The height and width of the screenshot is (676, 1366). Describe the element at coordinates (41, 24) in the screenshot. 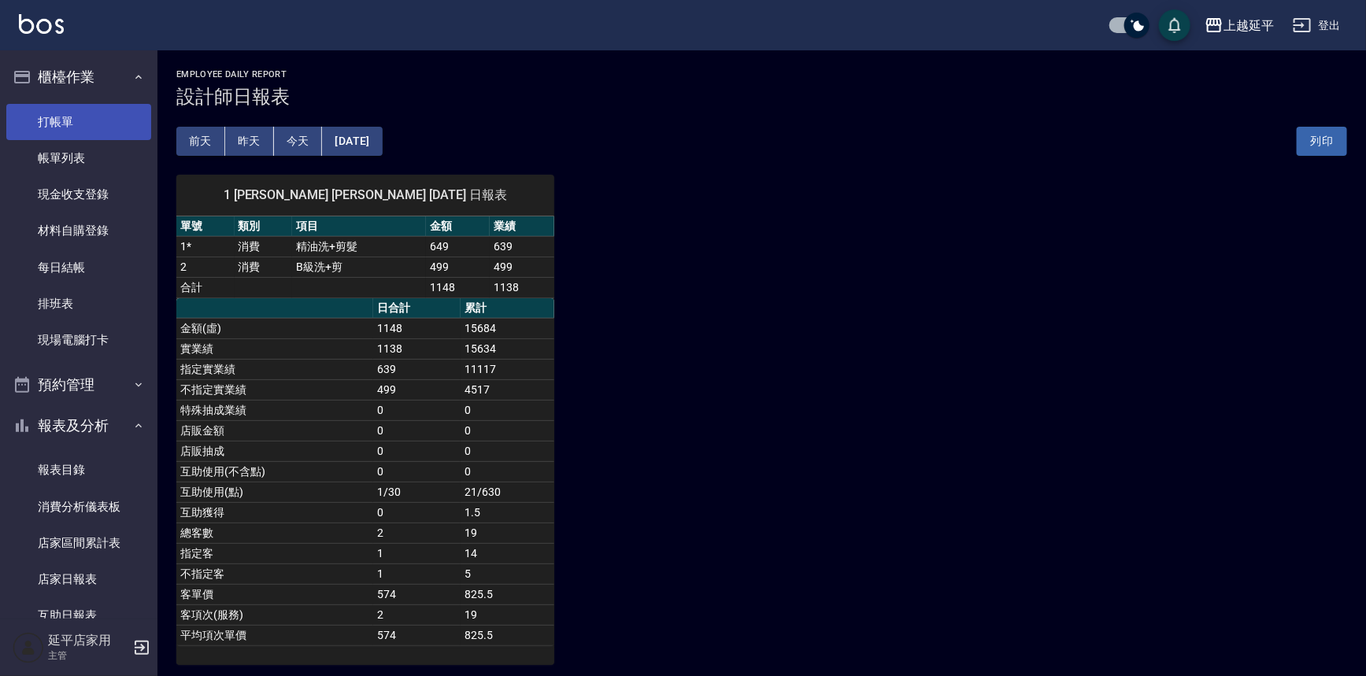

I see `img: Logo` at that location.